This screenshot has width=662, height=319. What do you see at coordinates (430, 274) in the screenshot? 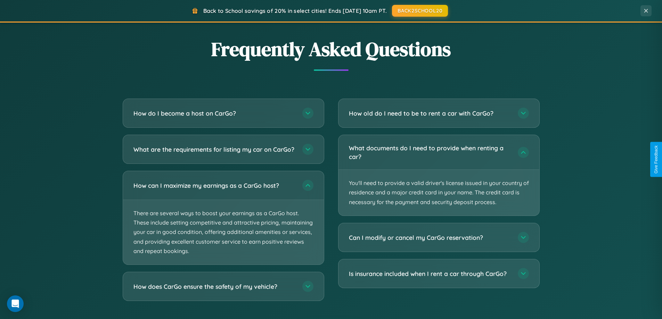
I see `h3: Is insurance included when I rent a car through CarGo?` at bounding box center [430, 274].